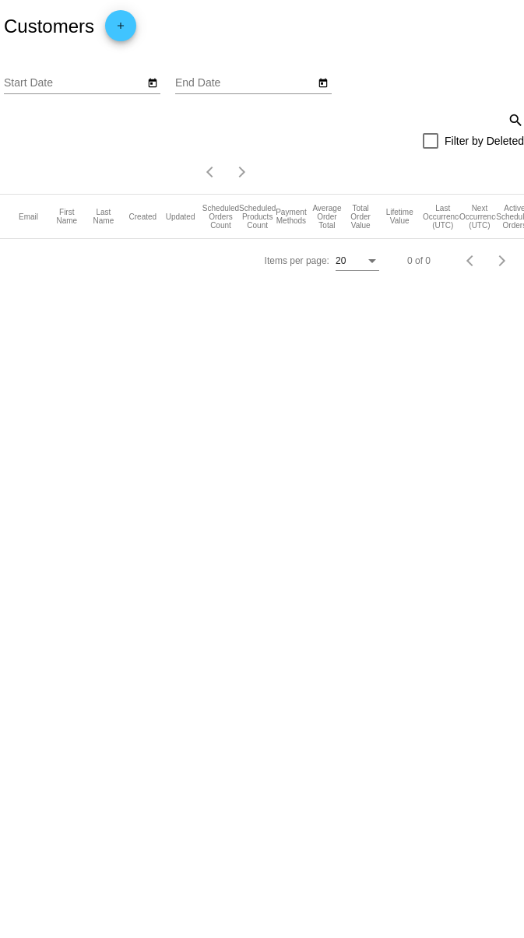 Image resolution: width=524 pixels, height=938 pixels. Describe the element at coordinates (480, 216) in the screenshot. I see `button: Change sorting for NextScheduledOrderOccurrenceUtc` at that location.